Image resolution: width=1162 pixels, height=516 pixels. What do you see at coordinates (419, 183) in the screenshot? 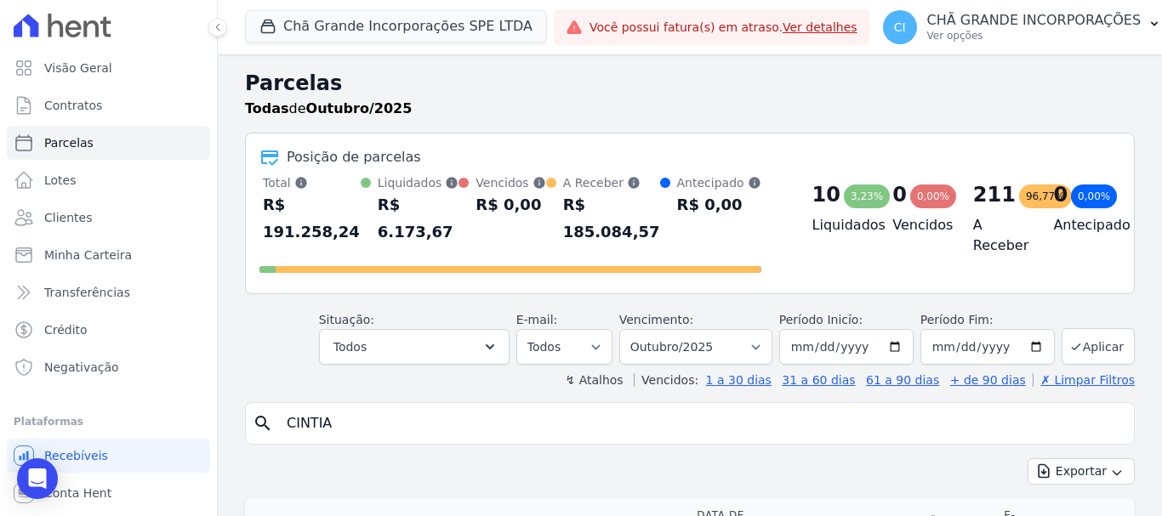
I see `div: Liquidados` at bounding box center [419, 183].